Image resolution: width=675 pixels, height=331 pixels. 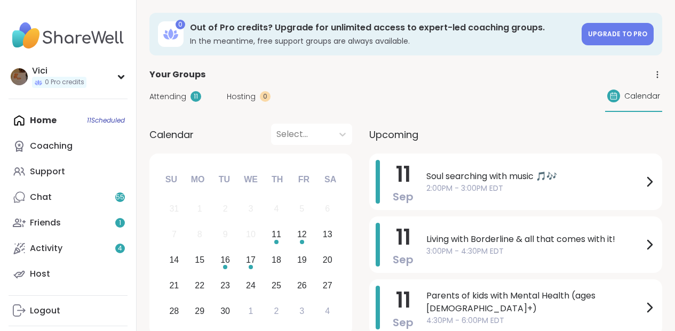 I want to click on div: 18, so click(x=276, y=260).